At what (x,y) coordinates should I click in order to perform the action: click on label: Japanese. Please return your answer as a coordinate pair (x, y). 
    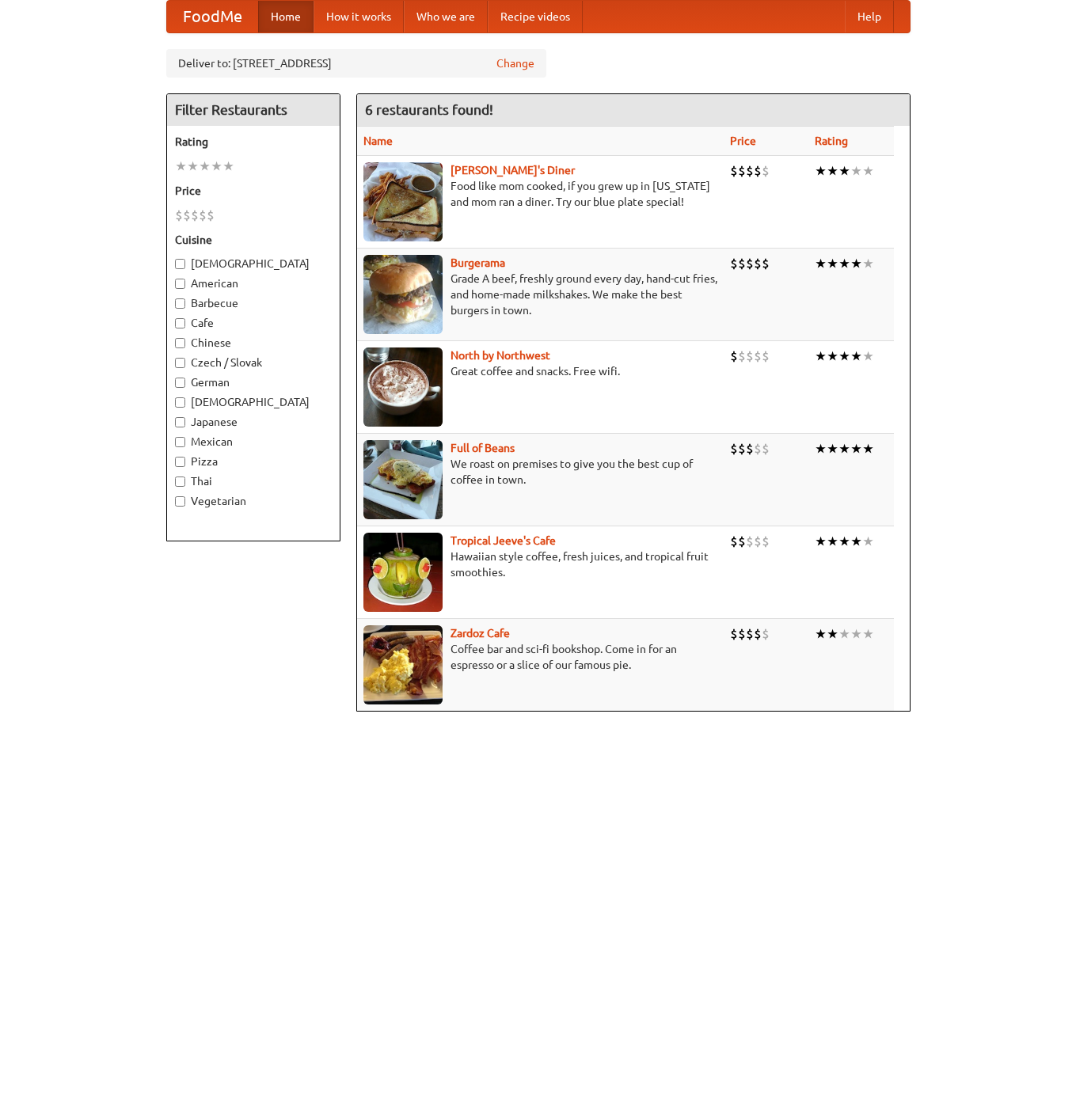
    Looking at the image, I should click on (253, 422).